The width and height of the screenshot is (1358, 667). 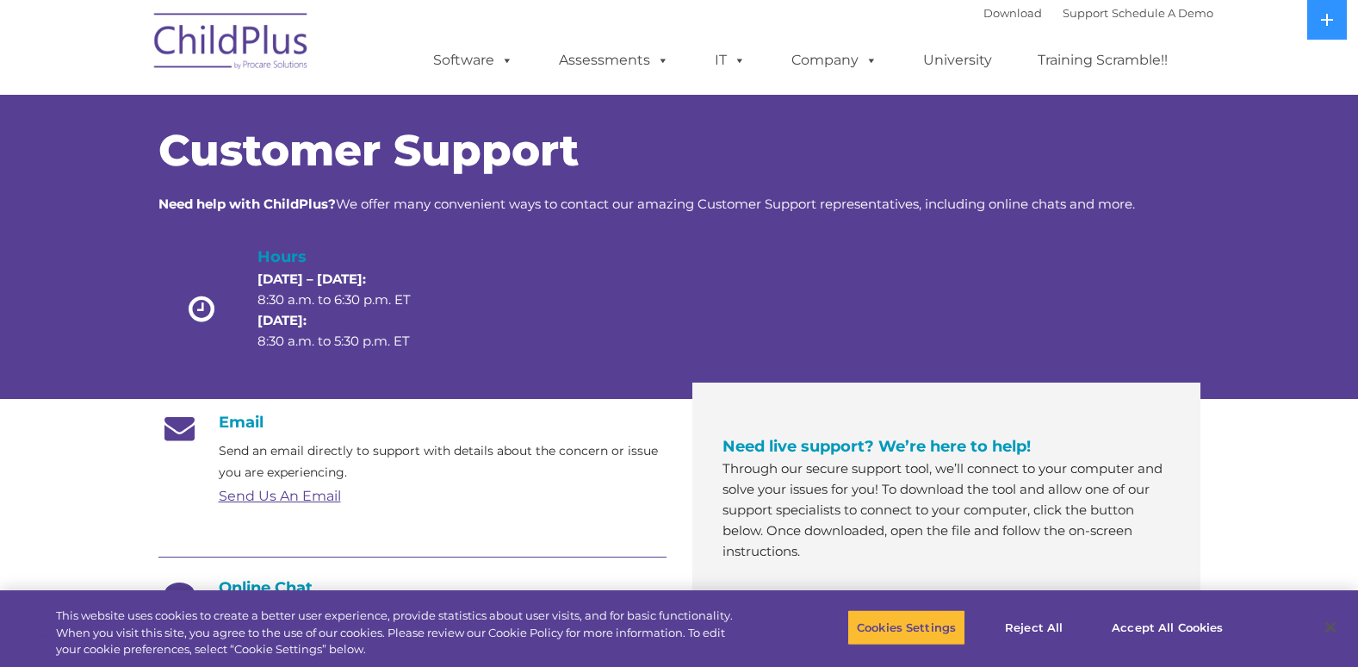 I want to click on button: Close, so click(x=1331, y=627).